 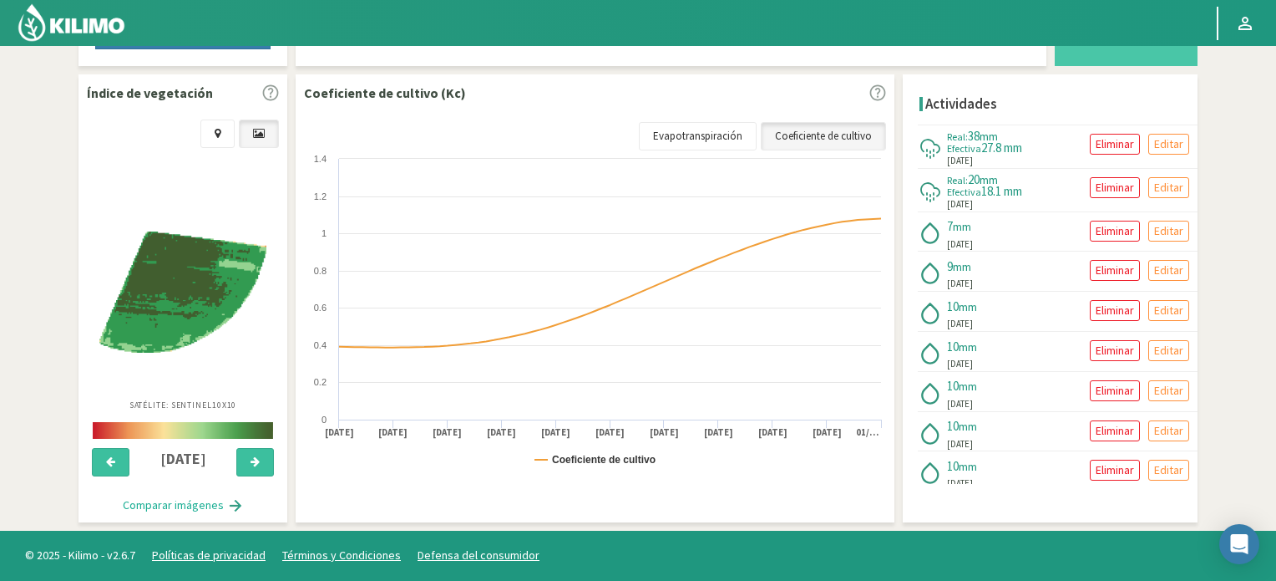 I want to click on span: 27.8 mm, so click(x=1002, y=147).